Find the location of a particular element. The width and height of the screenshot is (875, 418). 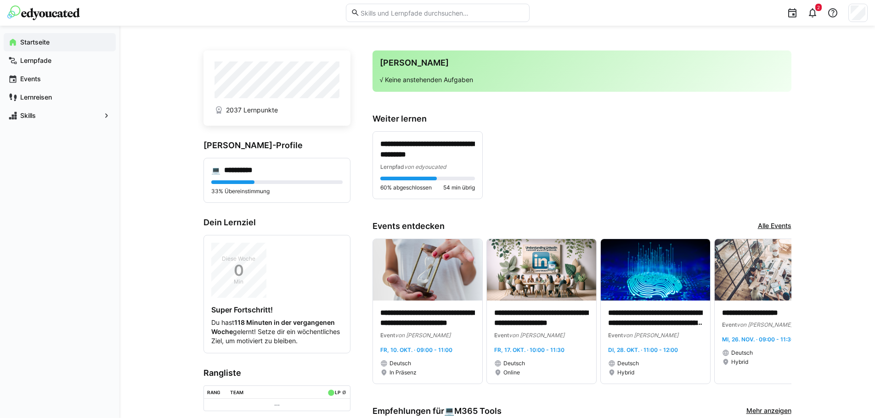

span: 54 min übrig is located at coordinates (459, 188).